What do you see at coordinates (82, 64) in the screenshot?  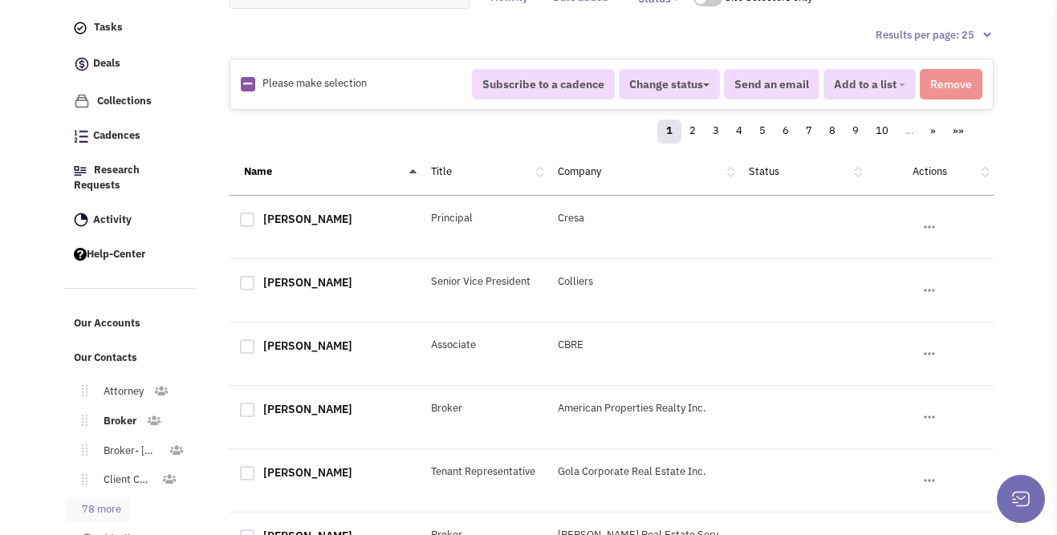 I see `img: icon-deals.svg` at bounding box center [82, 64].